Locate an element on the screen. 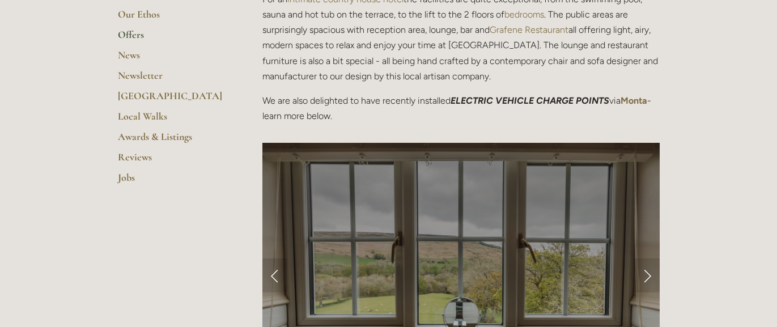 Image resolution: width=777 pixels, height=327 pixels. a: Awards & Listings is located at coordinates (172, 141).